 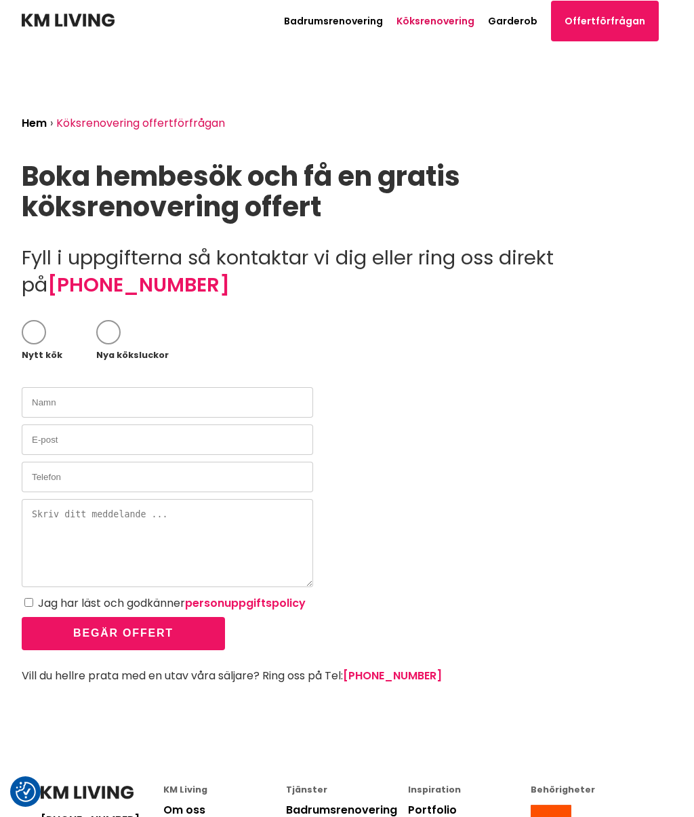 What do you see at coordinates (592, 790) in the screenshot?
I see `div: Behörigheter` at bounding box center [592, 790].